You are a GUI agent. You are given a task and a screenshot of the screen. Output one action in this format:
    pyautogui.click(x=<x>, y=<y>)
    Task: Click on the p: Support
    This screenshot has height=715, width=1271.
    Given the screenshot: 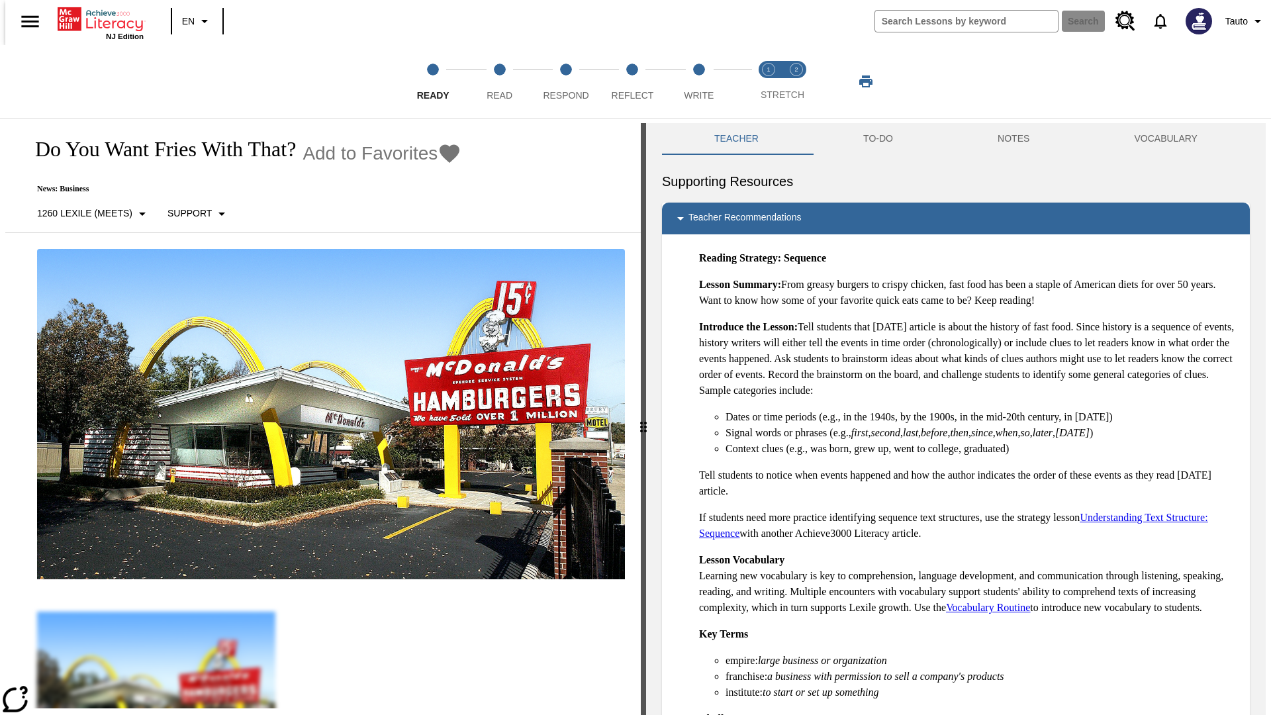 What is the action you would take?
    pyautogui.click(x=189, y=213)
    